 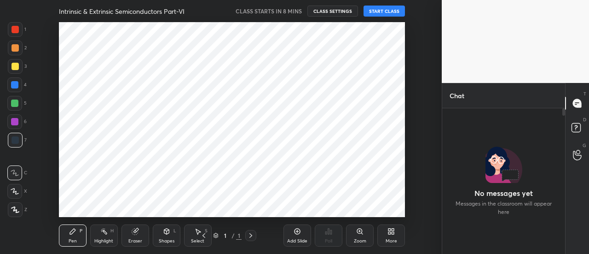 What do you see at coordinates (584, 119) in the screenshot?
I see `p: D` at bounding box center [584, 119].